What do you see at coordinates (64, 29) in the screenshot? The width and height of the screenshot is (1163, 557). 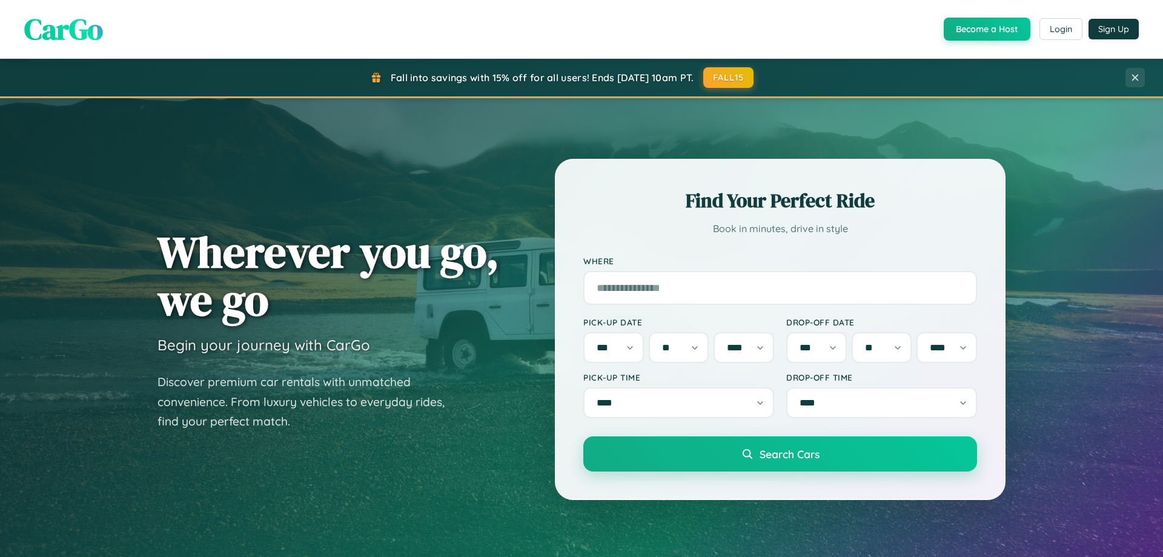 I see `span: CarGo` at bounding box center [64, 29].